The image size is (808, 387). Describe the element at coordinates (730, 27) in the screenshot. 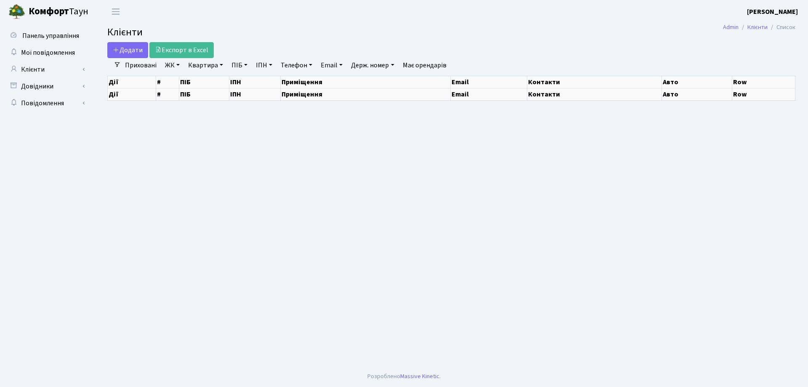

I see `a: Admin` at that location.